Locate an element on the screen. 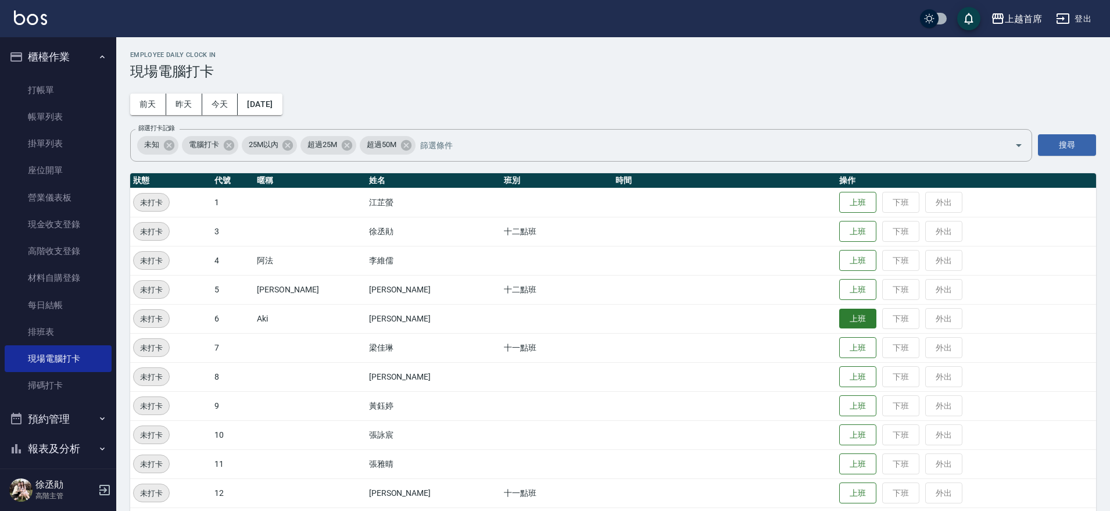  span: 超過50M is located at coordinates (381, 145).